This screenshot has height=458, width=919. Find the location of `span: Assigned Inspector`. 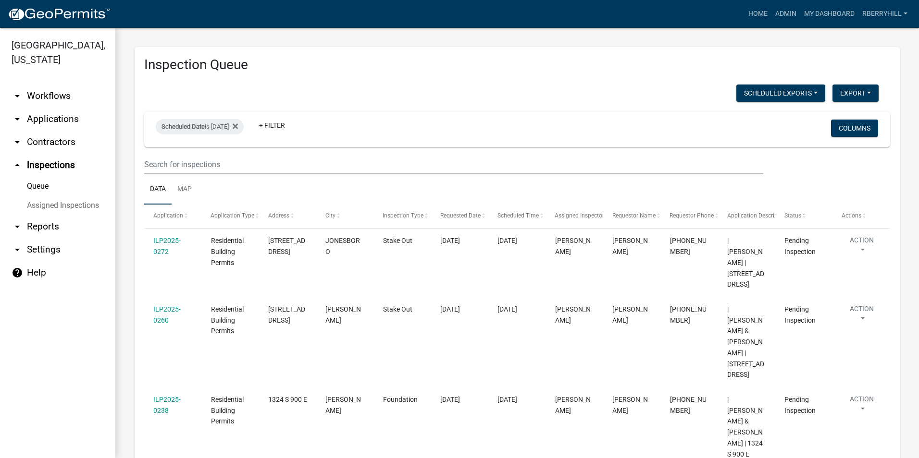

span: Assigned Inspector is located at coordinates (580, 216).